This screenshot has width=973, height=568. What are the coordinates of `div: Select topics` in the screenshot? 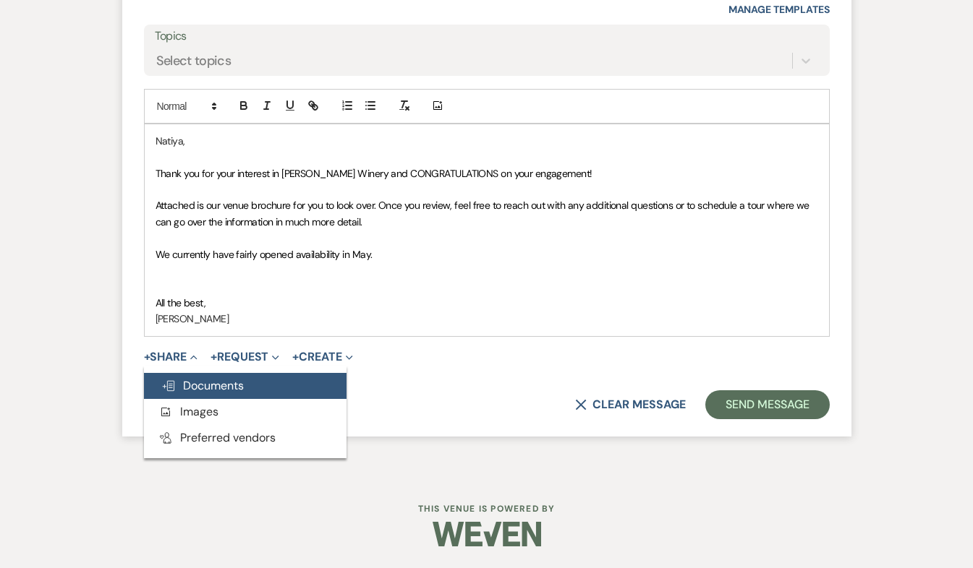 It's located at (194, 60).